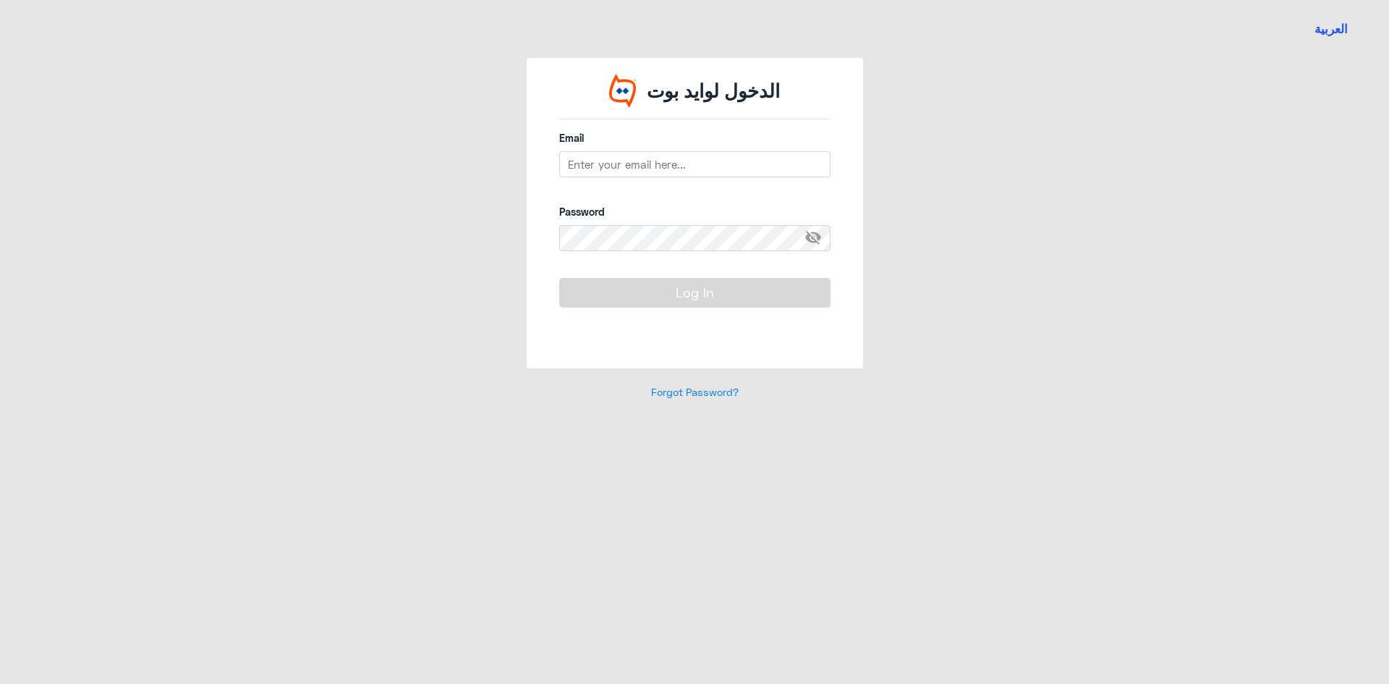 This screenshot has width=1389, height=684. What do you see at coordinates (695, 164) in the screenshot?
I see `input: Enter your email here...` at bounding box center [695, 164].